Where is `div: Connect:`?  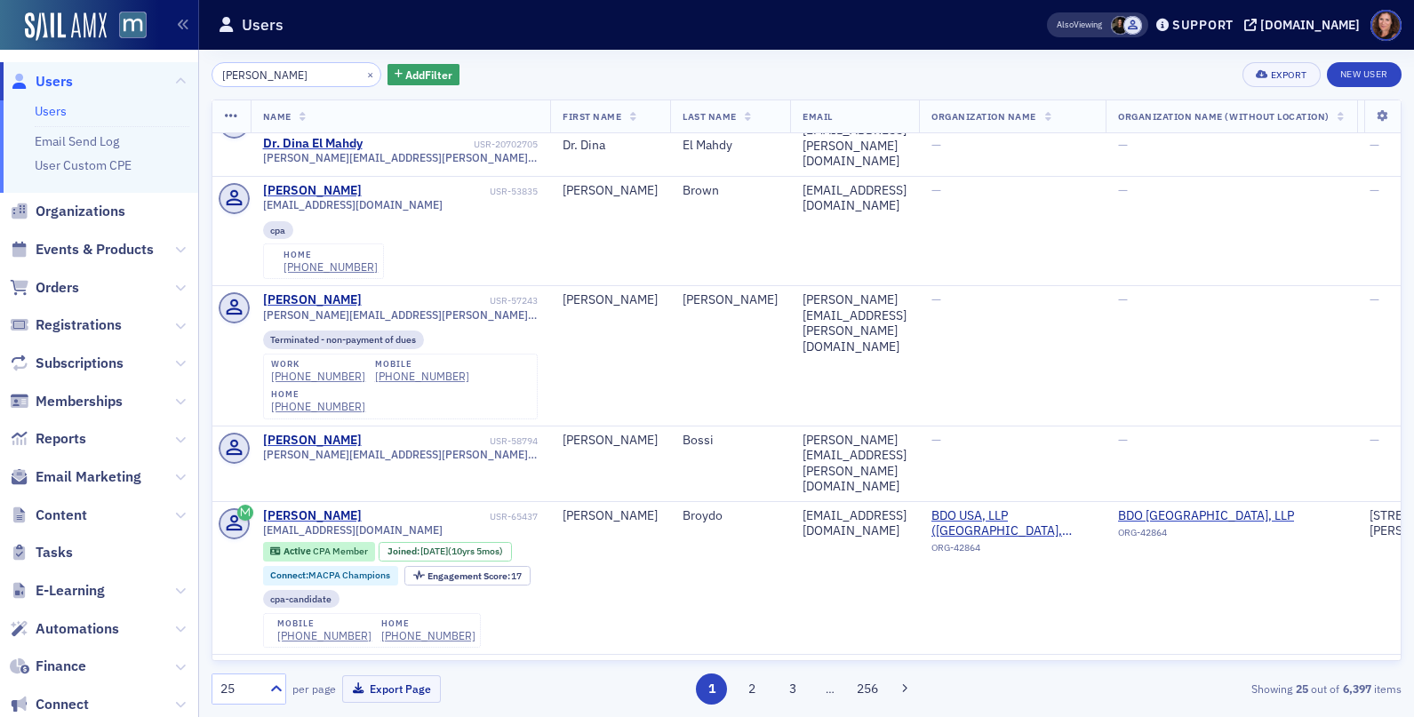
div: Connect: is located at coordinates (331, 576).